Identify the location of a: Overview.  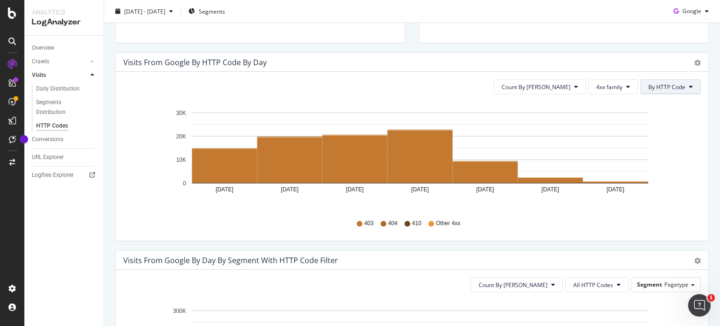
(64, 48).